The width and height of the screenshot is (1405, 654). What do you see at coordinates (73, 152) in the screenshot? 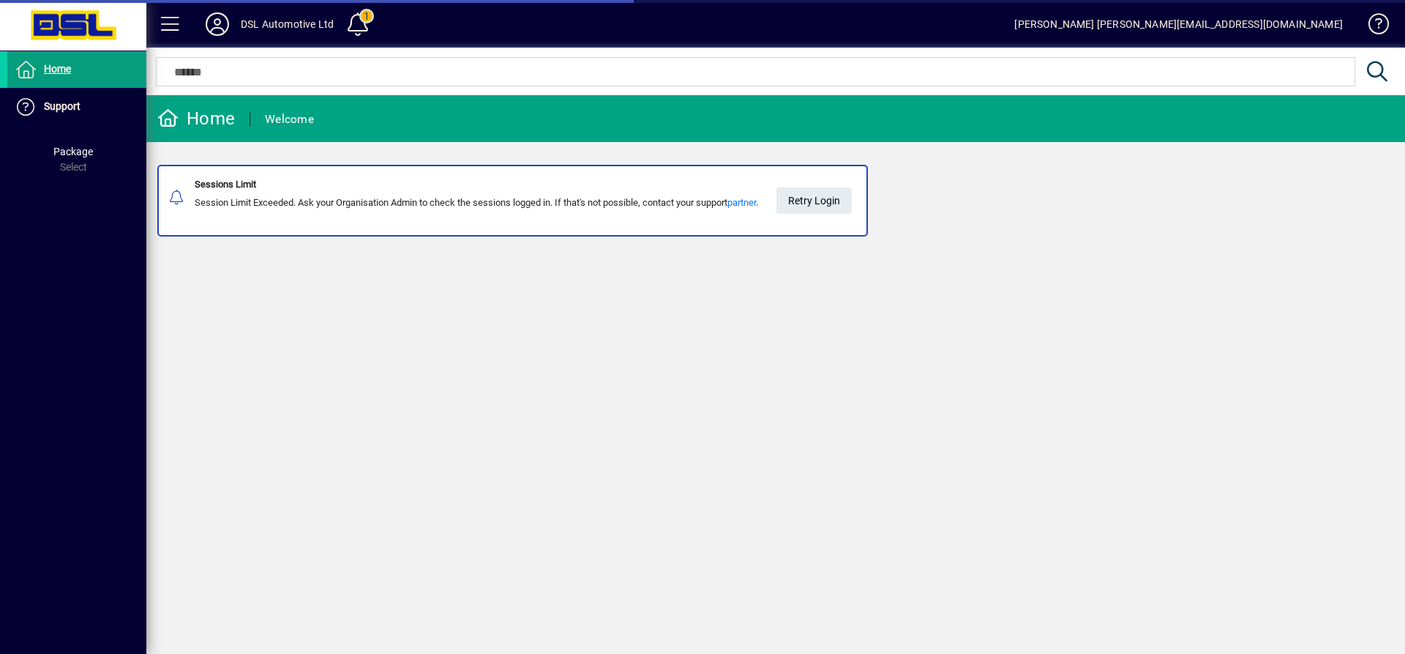
I see `span: Package` at bounding box center [73, 152].